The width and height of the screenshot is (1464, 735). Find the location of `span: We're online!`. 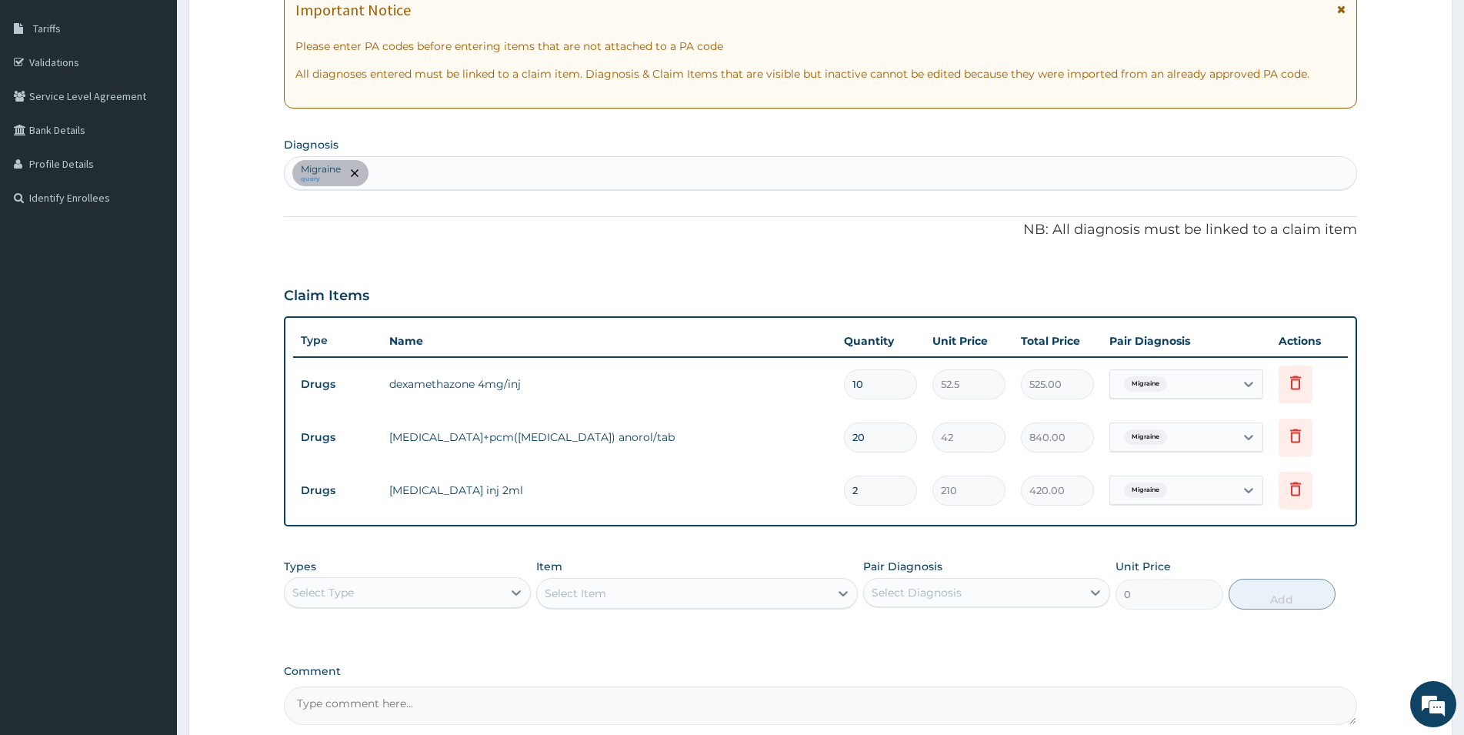

span: We're online! is located at coordinates (151, 272).